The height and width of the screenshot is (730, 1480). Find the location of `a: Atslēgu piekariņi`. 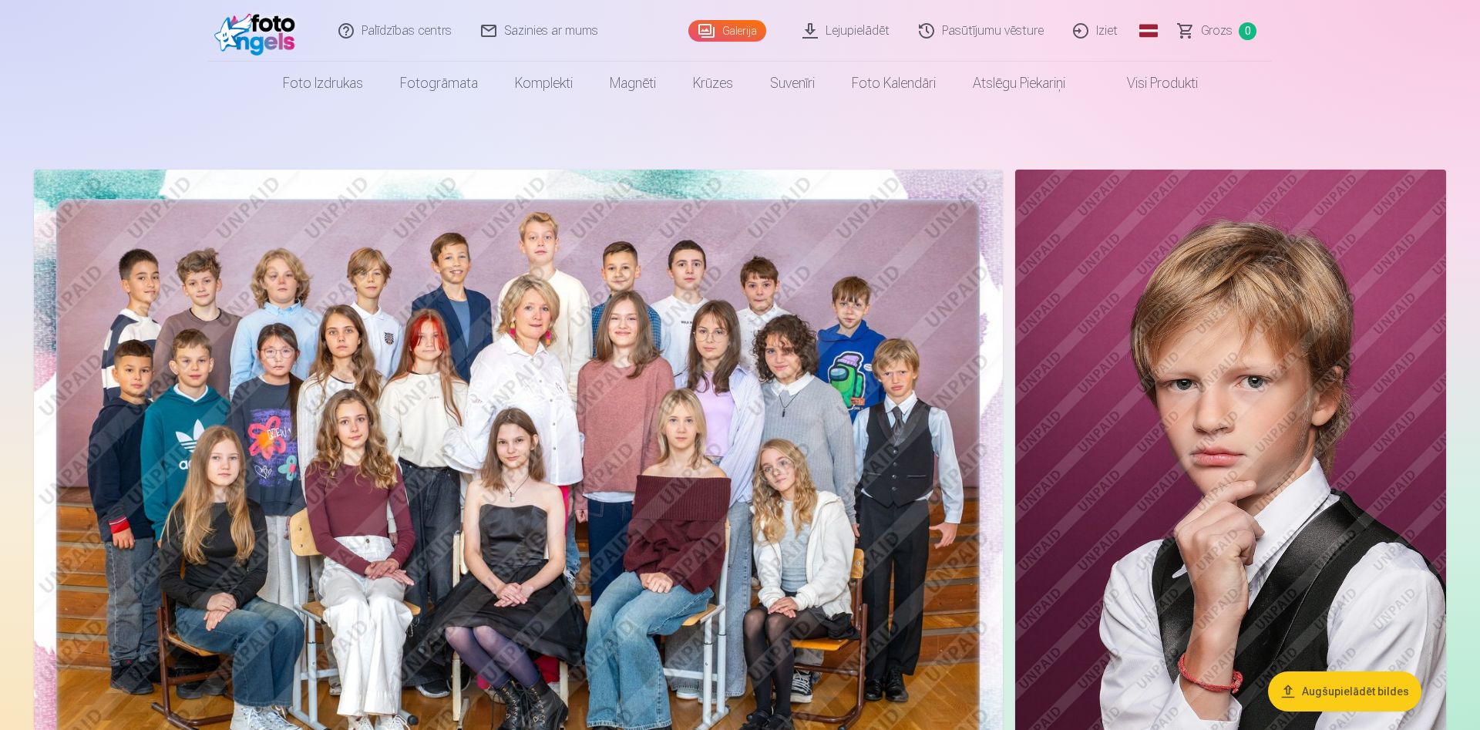

a: Atslēgu piekariņi is located at coordinates (1019, 83).